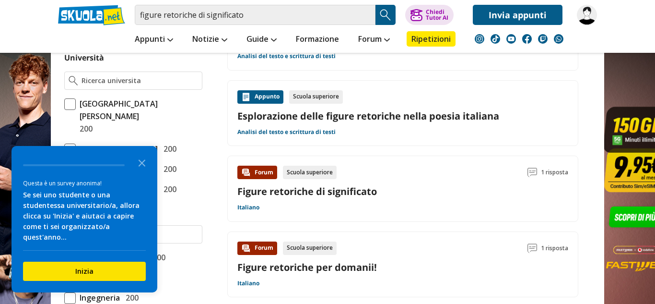 Image resolution: width=655 pixels, height=304 pixels. Describe the element at coordinates (210, 40) in the screenshot. I see `a: Notizie` at that location.